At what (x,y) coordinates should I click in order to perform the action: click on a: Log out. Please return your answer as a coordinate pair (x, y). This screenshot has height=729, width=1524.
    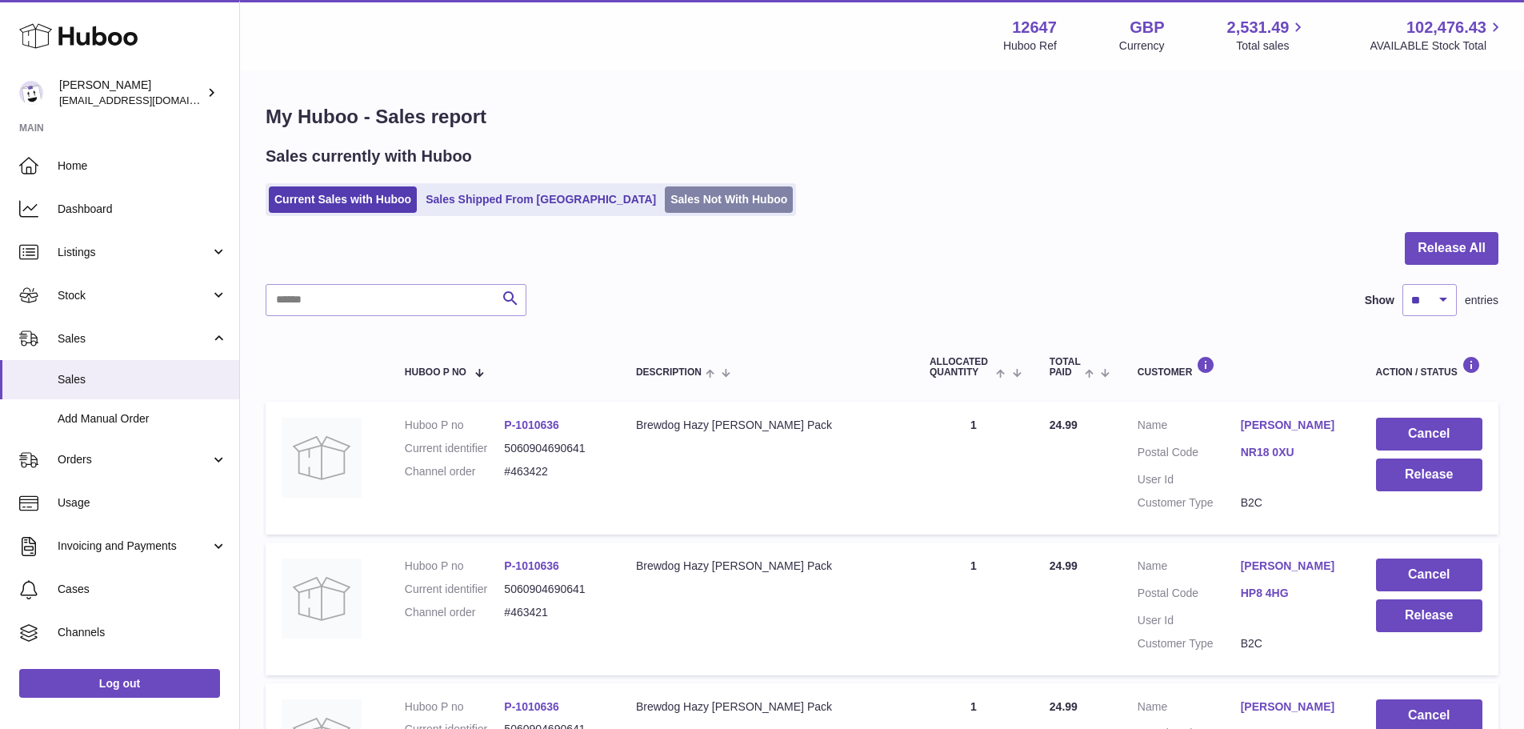
    Looking at the image, I should click on (119, 683).